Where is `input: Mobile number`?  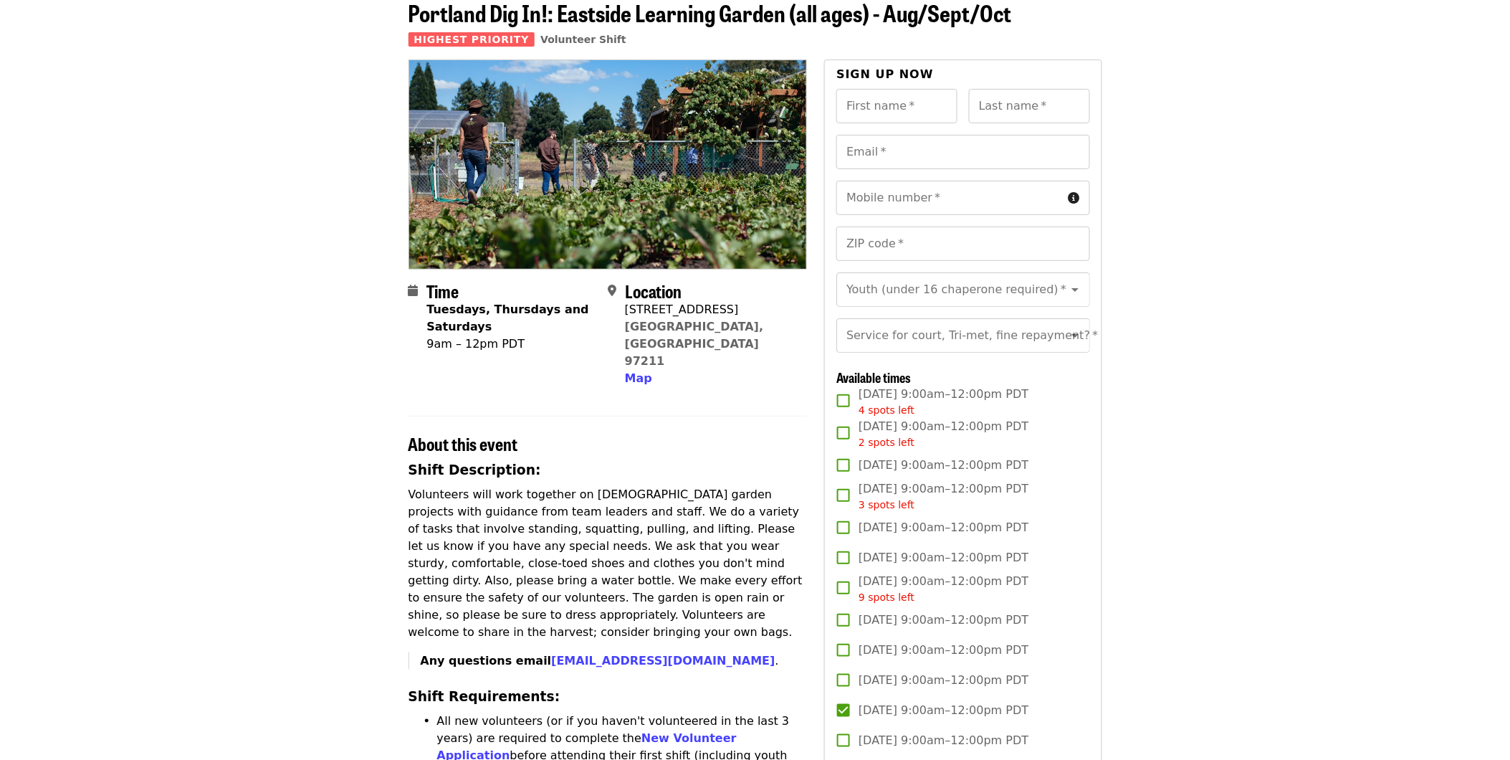 input: Mobile number is located at coordinates (949, 198).